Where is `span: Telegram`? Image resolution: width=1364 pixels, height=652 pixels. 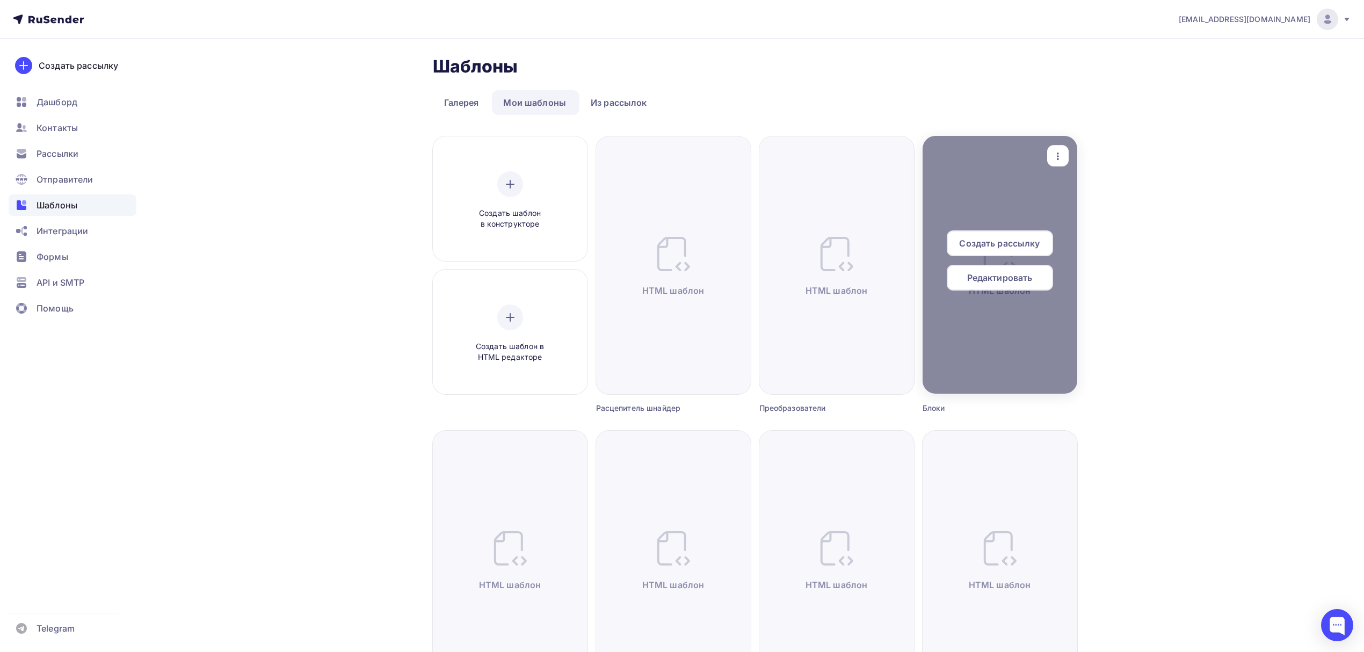
span: Telegram is located at coordinates (55, 628).